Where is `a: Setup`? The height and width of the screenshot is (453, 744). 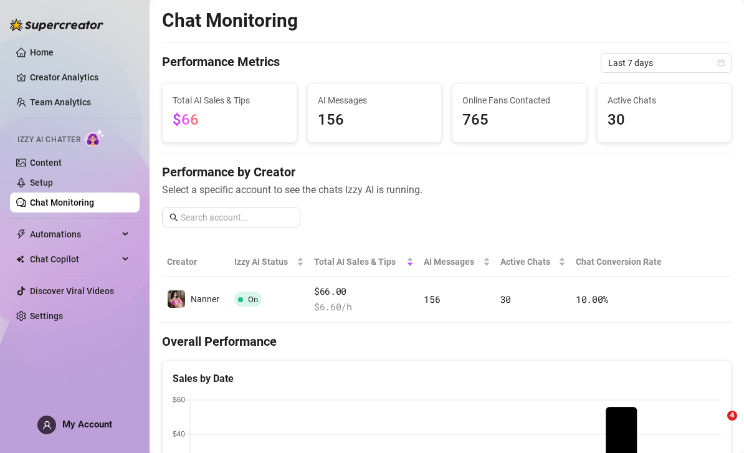 a: Setup is located at coordinates (41, 183).